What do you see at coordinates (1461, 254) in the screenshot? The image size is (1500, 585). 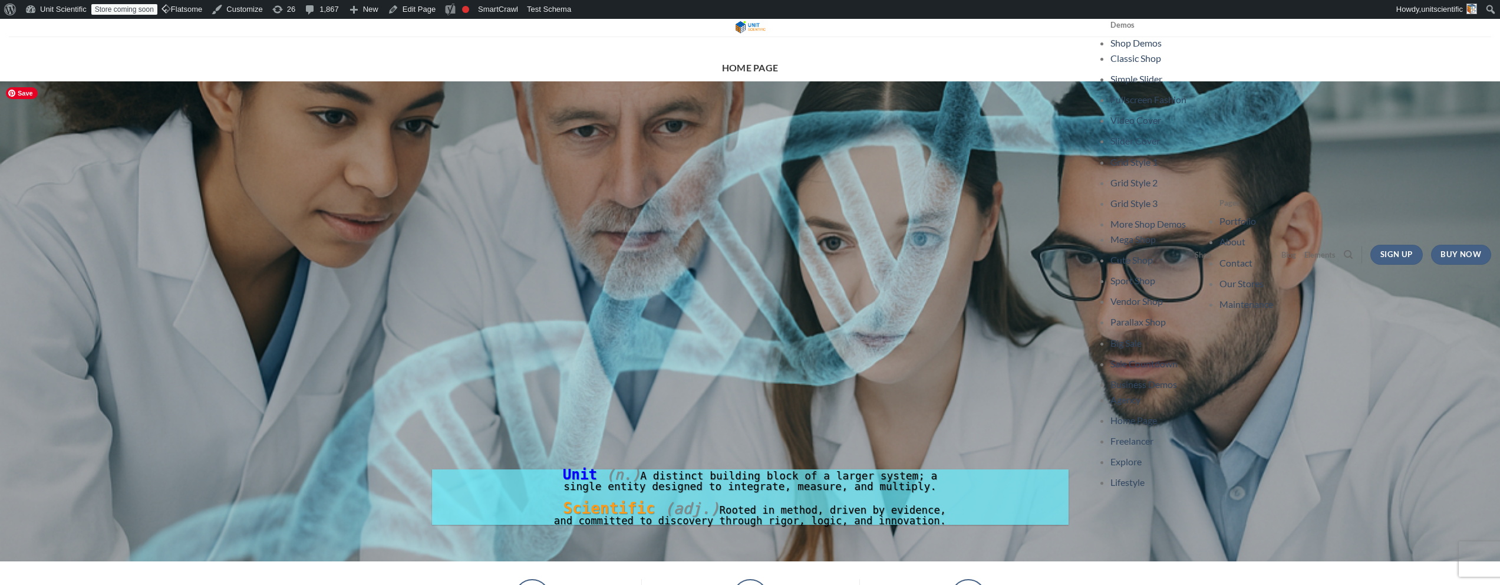 I see `span: Buy now` at bounding box center [1461, 254].